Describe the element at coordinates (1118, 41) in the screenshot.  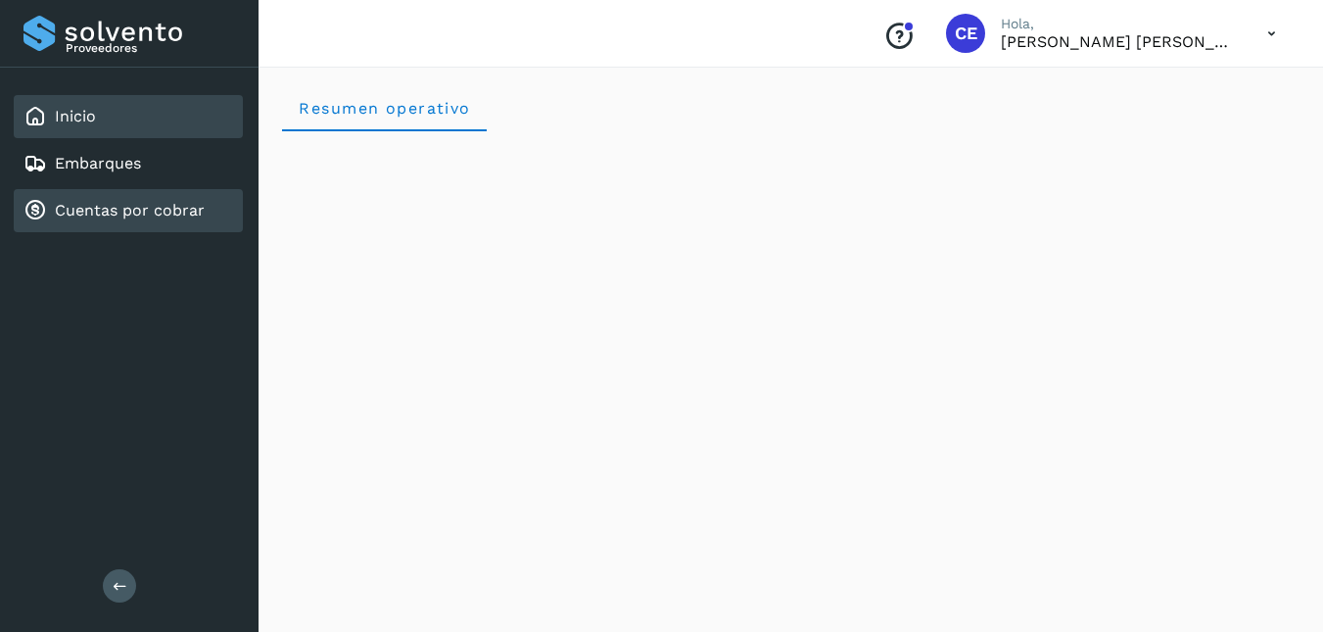
I see `p: CLAUDIA ELIZABETH SANCHEZ RAMIREZ` at that location.